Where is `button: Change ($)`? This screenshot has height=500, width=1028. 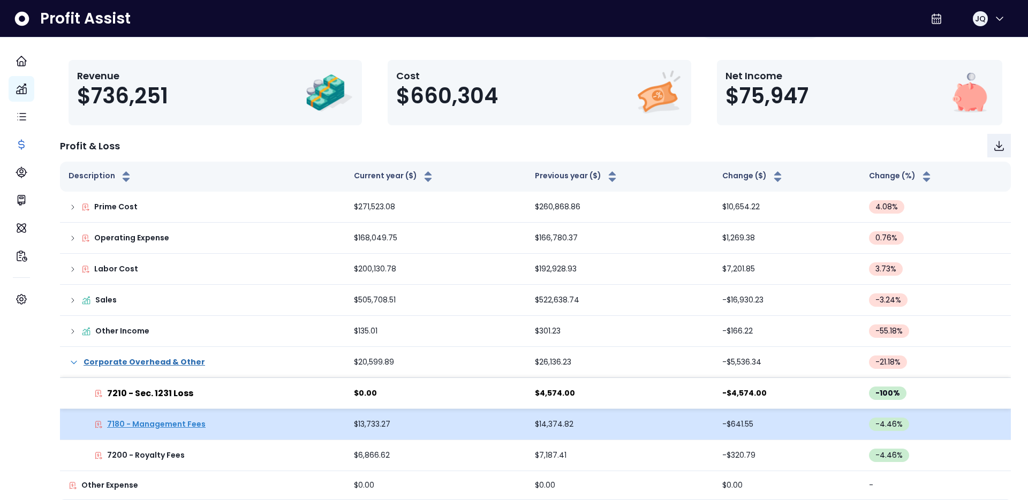 button: Change ($) is located at coordinates (753, 177).